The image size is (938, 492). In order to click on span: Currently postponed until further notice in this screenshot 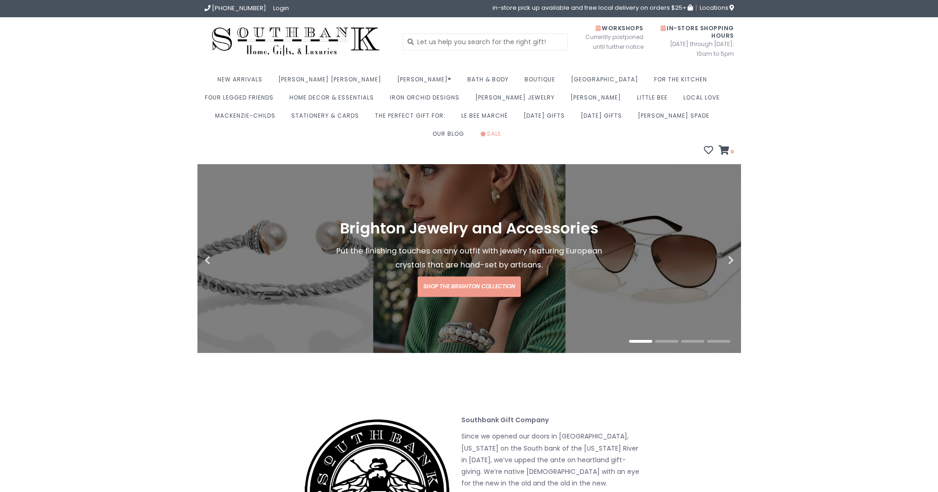, I will do `click(609, 42)`.